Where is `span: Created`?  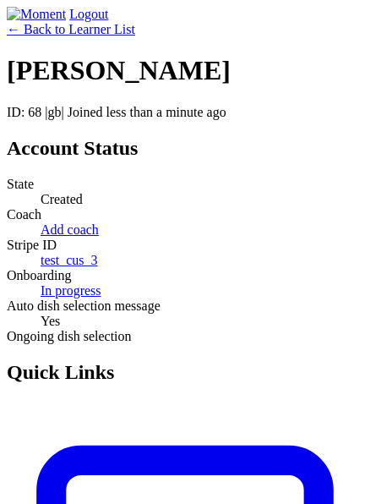 span: Created is located at coordinates (62, 199).